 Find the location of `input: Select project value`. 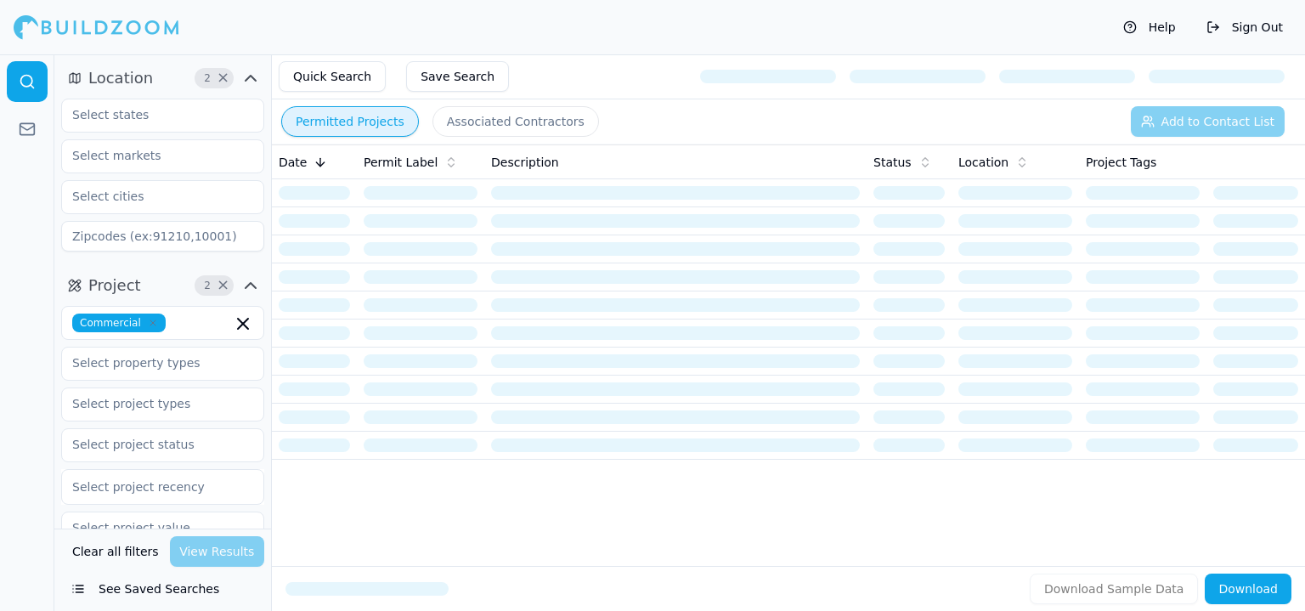

input: Select project value is located at coordinates (152, 528).